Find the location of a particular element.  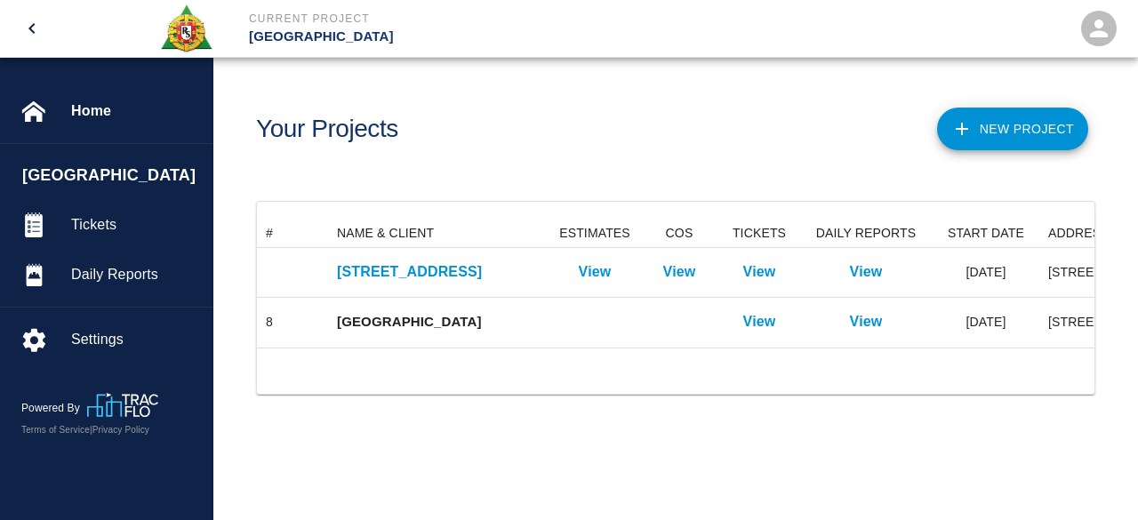

a: Privacy Policy is located at coordinates (121, 429).